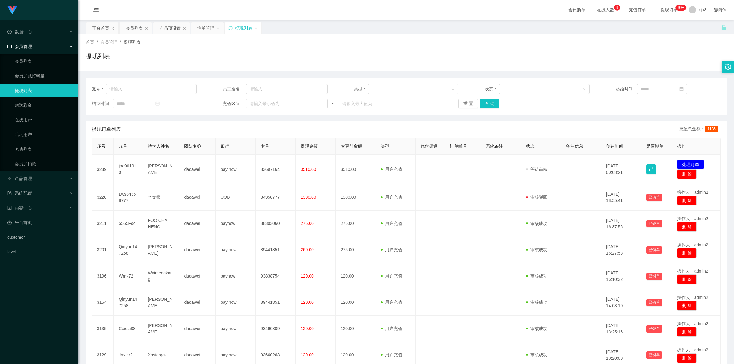  Describe the element at coordinates (307, 250) in the screenshot. I see `span: 260.00` at that location.